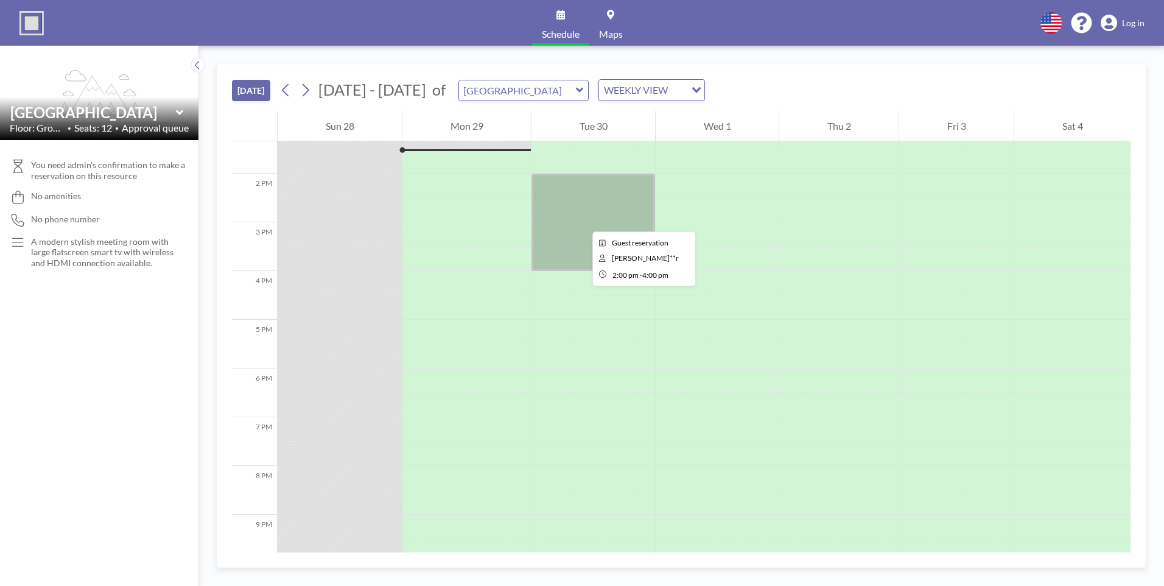 This screenshot has height=586, width=1164. Describe the element at coordinates (593, 126) in the screenshot. I see `div: Tue 30` at that location.